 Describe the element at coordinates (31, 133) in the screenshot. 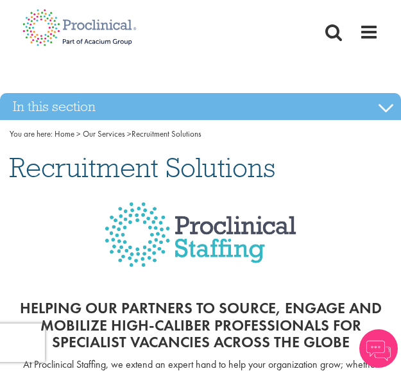

I see `span: You are here:` at that location.